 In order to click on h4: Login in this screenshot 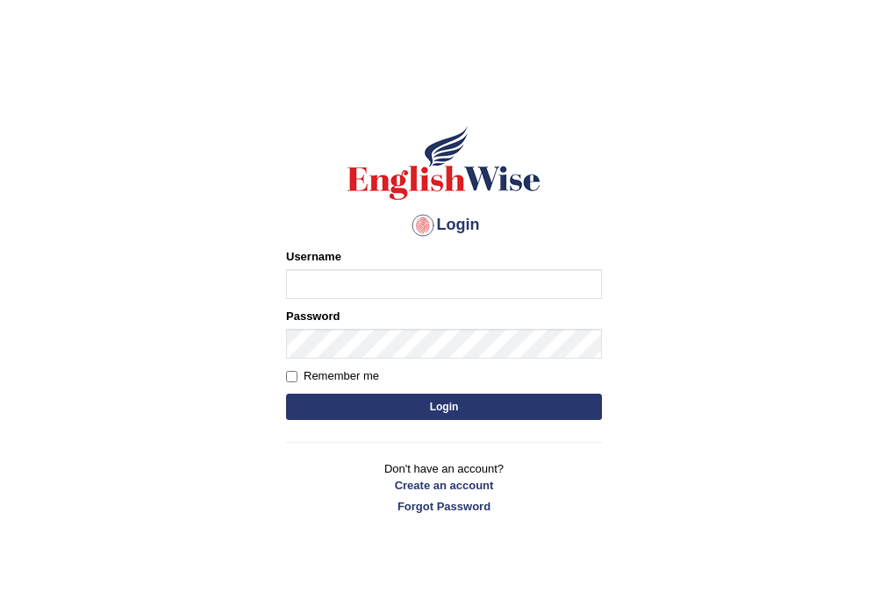, I will do `click(444, 225)`.